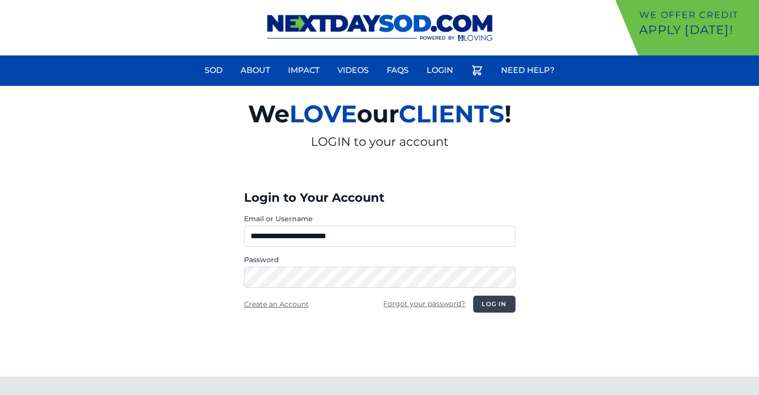 This screenshot has height=395, width=759. I want to click on button: Log in, so click(494, 304).